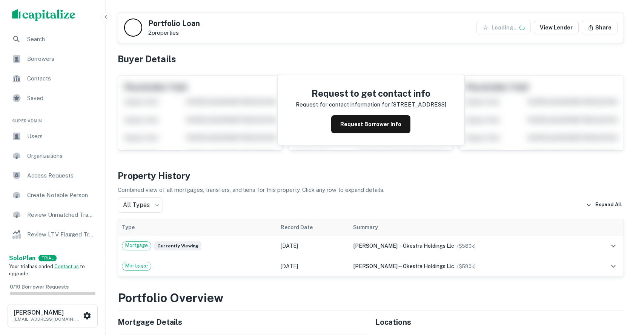 Image resolution: width=636 pixels, height=335 pixels. What do you see at coordinates (52, 156) in the screenshot?
I see `div: Organizations` at bounding box center [52, 156].